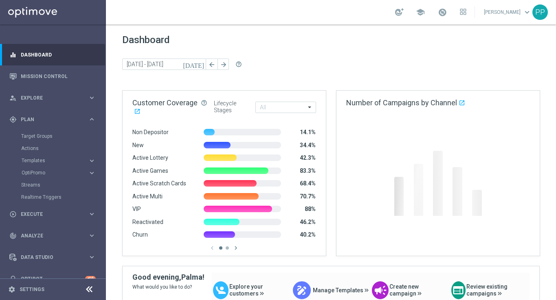 The image size is (556, 300). Describe the element at coordinates (53, 236) in the screenshot. I see `button: track_changes Analyze keyboard_arrow_right` at that location.